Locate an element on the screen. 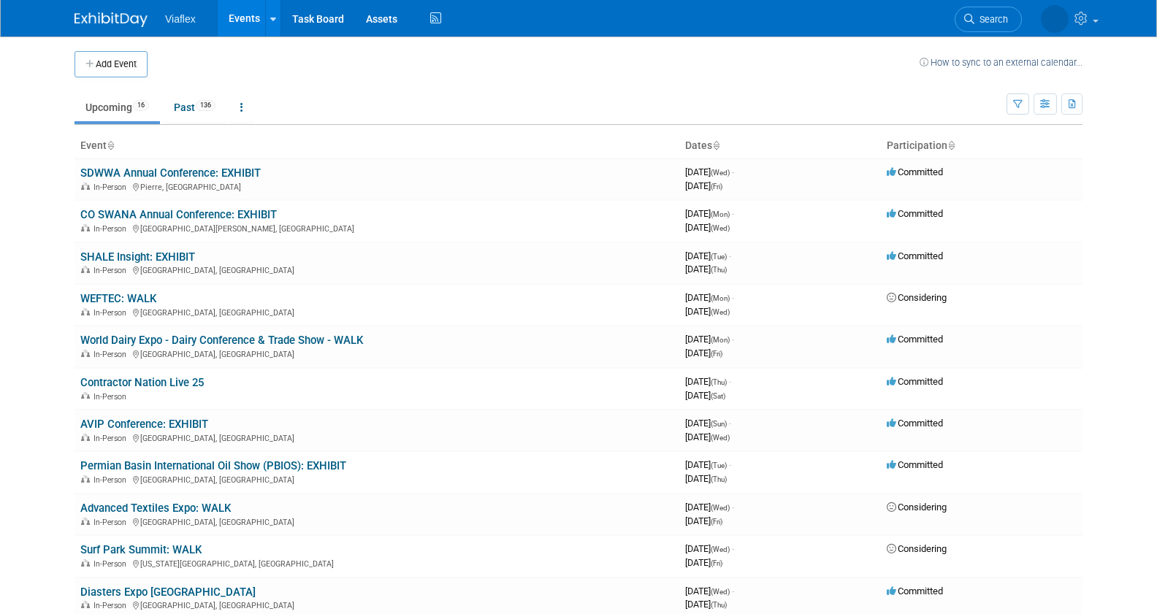  a: WEFTEC: WALK is located at coordinates (118, 299).